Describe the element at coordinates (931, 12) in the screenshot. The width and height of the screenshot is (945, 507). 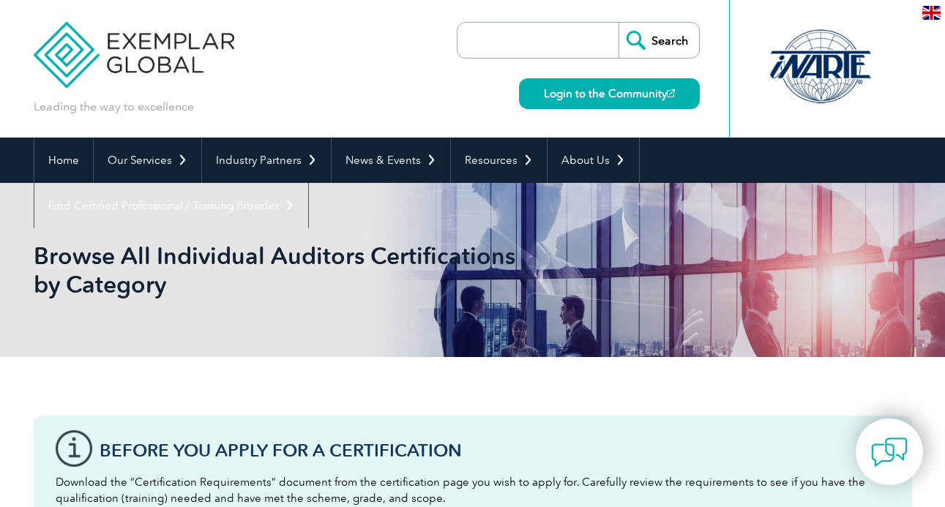
I see `img: en` at that location.